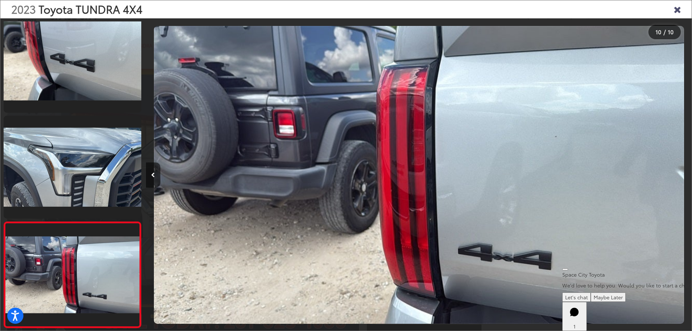  I want to click on span: 2023, so click(23, 9).